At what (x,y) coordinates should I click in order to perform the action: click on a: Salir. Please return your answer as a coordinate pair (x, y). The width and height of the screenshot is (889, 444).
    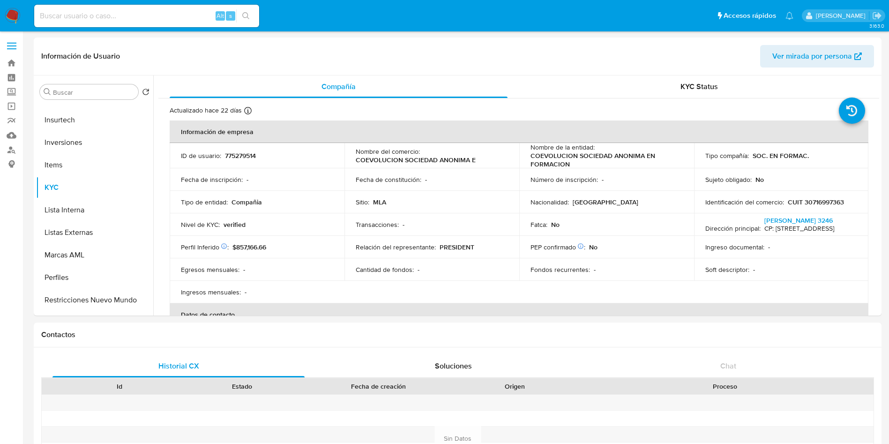
    Looking at the image, I should click on (877, 15).